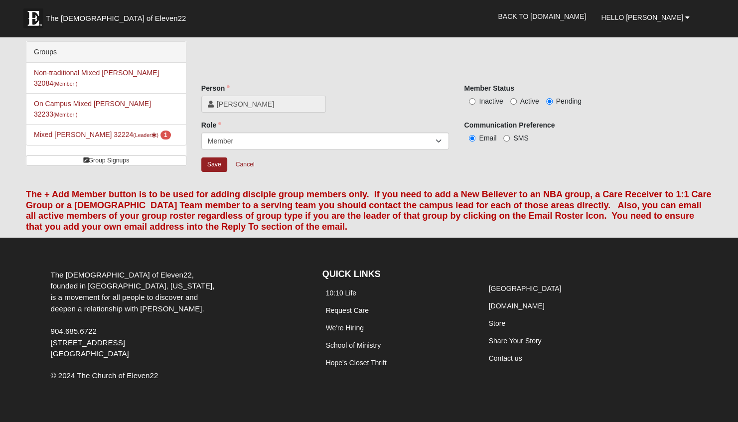 The width and height of the screenshot is (738, 422). What do you see at coordinates (33, 18) in the screenshot?
I see `img: Eleven22 logo` at bounding box center [33, 18].